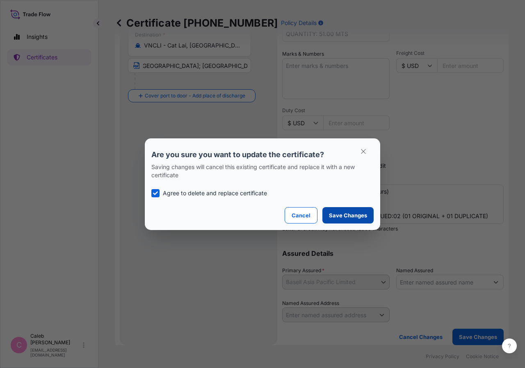 The image size is (525, 368). I want to click on p: Saving changes will cancel this existing certificate and replace it with a new certificate, so click(262, 171).